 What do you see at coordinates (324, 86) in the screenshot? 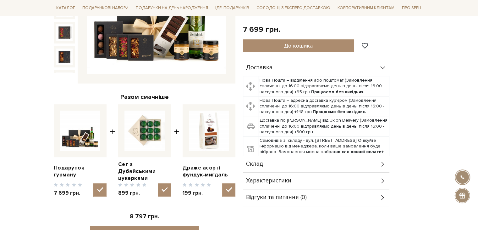
I see `td: Нова Пошта – відділення або поштомат (Замовлення сплаченні до 16:00 відправляємо день в день, піс...` at bounding box center [324, 86].